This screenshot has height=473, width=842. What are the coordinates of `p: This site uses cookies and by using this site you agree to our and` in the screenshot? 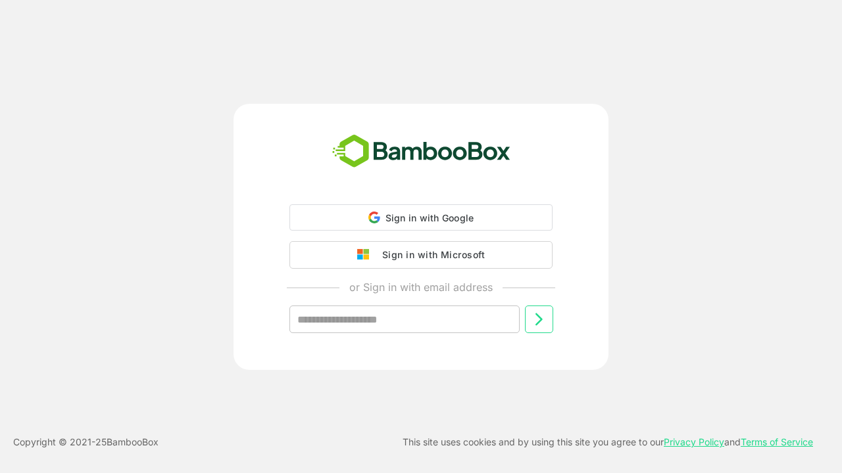 It's located at (608, 443).